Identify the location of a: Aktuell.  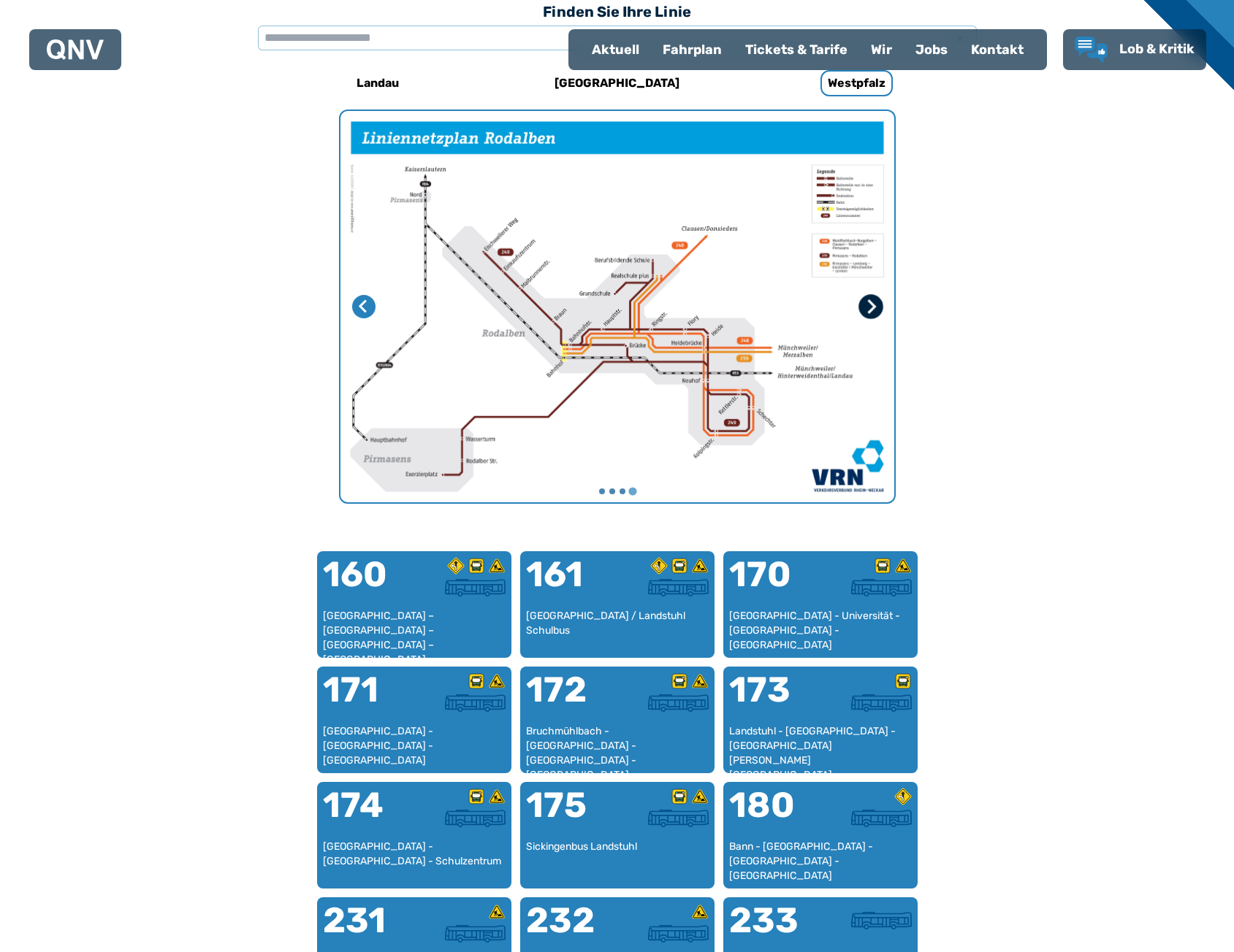
(616, 50).